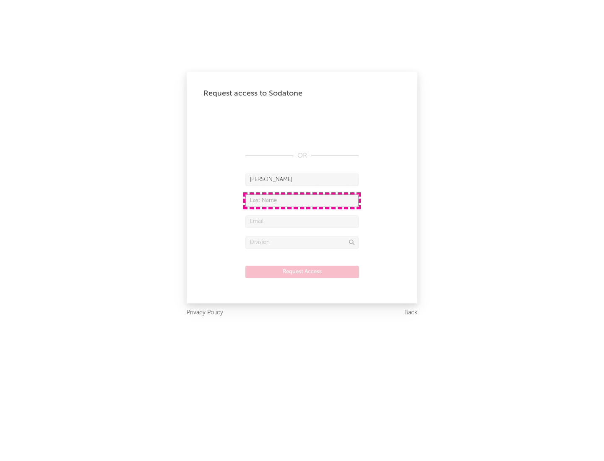 The height and width of the screenshot is (461, 604). I want to click on button: Request Access, so click(302, 272).